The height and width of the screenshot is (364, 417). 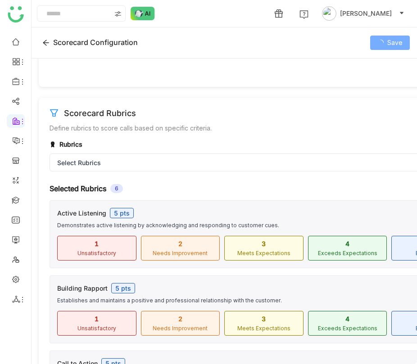 What do you see at coordinates (88, 43) in the screenshot?
I see `div: Scorecard Configuration` at bounding box center [88, 43].